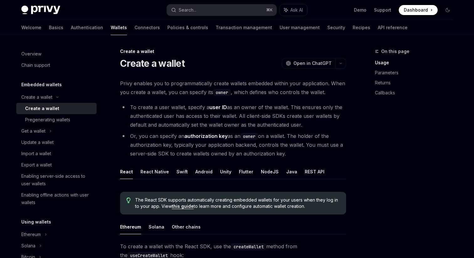 The height and width of the screenshot is (258, 474). Describe the element at coordinates (31, 28) in the screenshot. I see `a: Welcome` at that location.